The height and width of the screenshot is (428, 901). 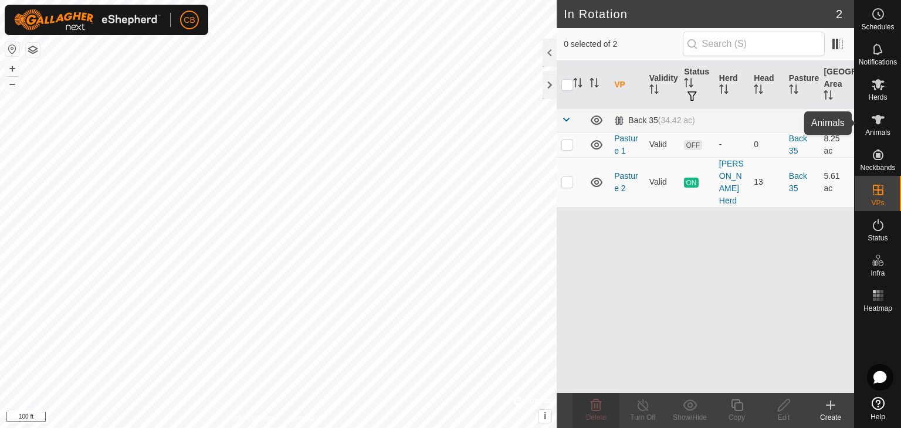 I want to click on span: Herds, so click(x=878, y=97).